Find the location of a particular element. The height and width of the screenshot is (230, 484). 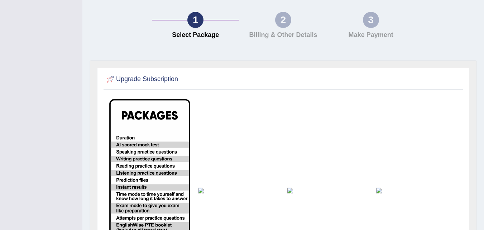

div: 3 is located at coordinates (371, 20).